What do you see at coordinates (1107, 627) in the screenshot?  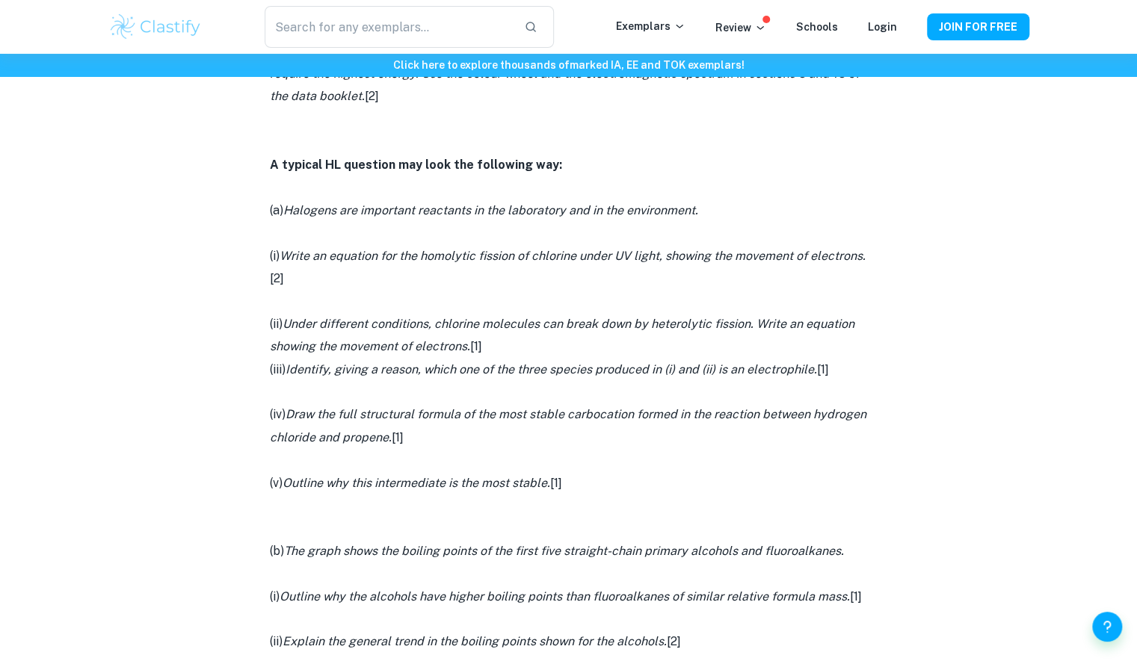 I see `button: Help and Feedback` at bounding box center [1107, 627].